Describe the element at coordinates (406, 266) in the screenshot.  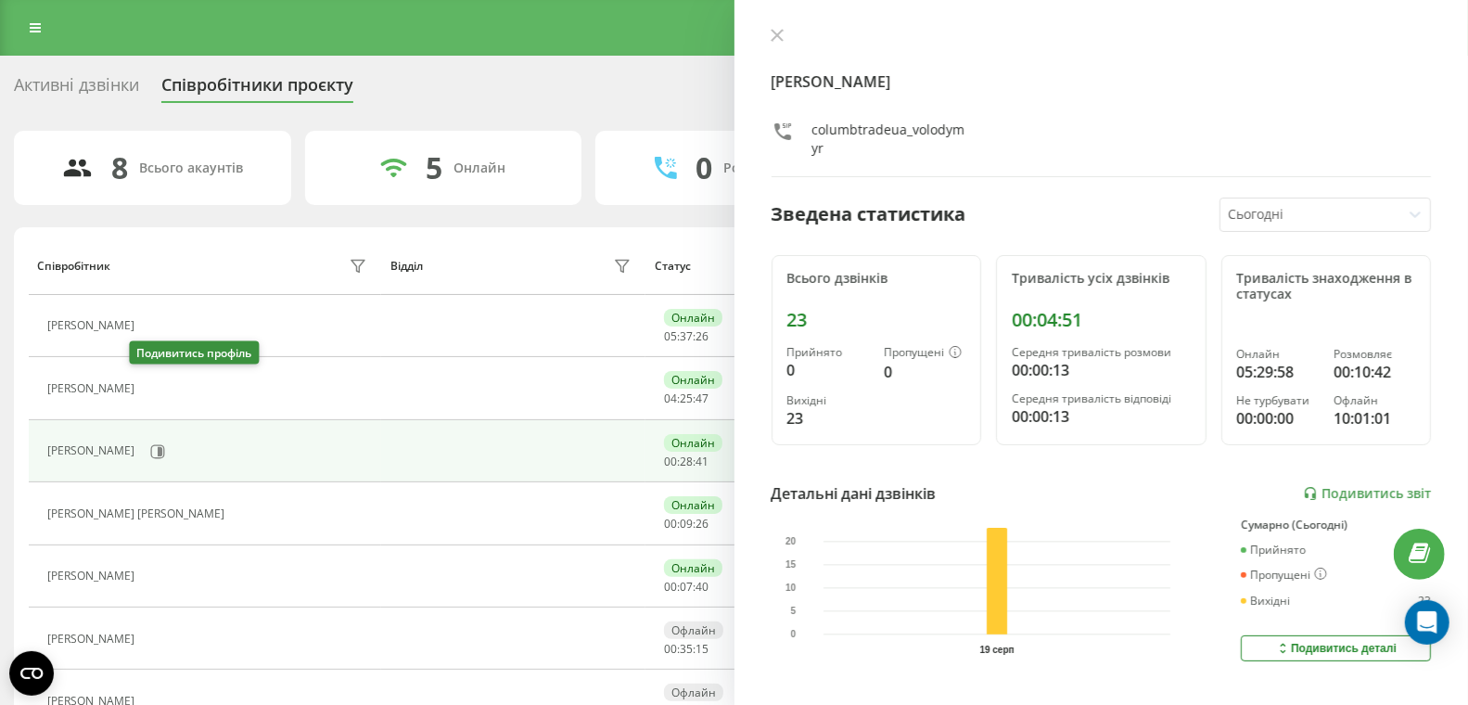
I see `div: Відділ` at that location.